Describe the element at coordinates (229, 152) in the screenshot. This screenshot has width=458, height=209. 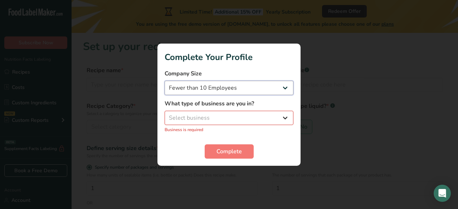
I see `button: Complete` at that location.